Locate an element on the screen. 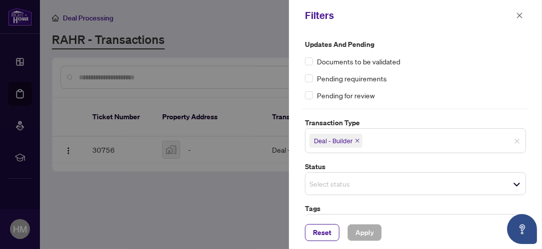 The height and width of the screenshot is (249, 542). button: Apply is located at coordinates (364, 233).